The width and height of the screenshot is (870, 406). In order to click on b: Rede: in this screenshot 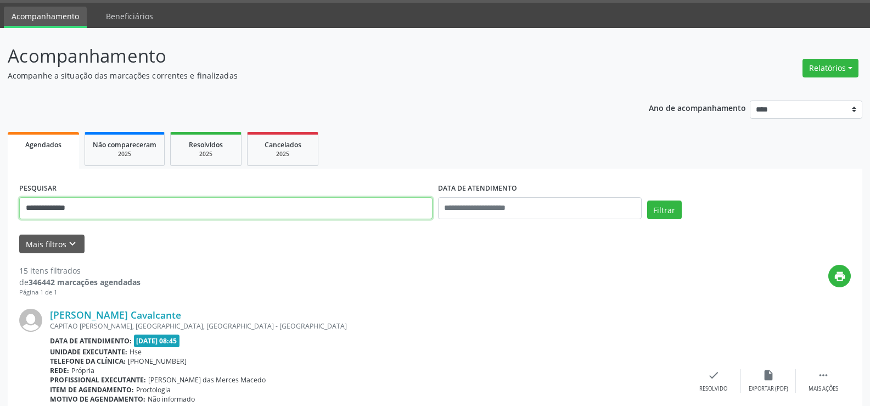, I will do `click(59, 370)`.